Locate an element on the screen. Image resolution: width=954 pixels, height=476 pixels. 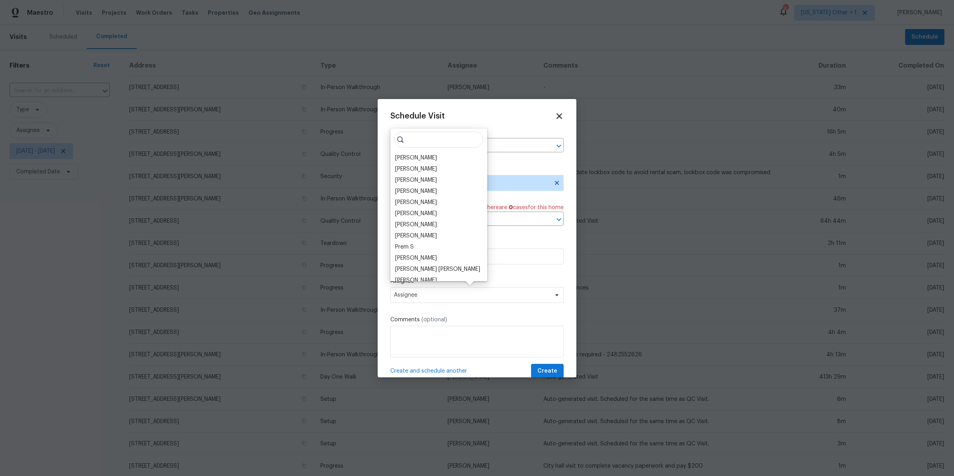
div: Prem S is located at coordinates (404, 247).